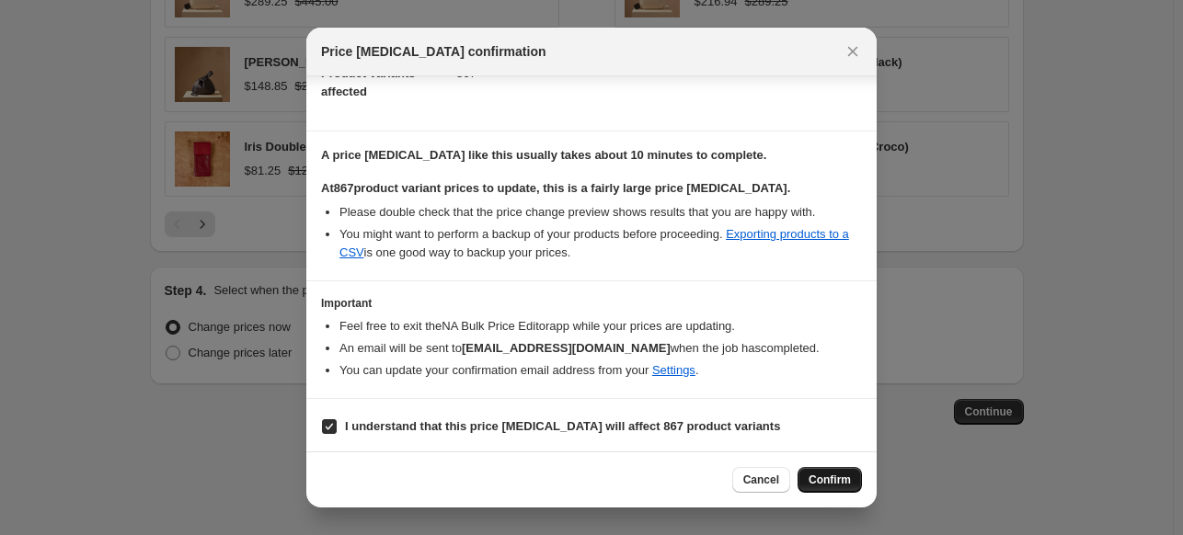 The height and width of the screenshot is (535, 1183). Describe the element at coordinates (761, 480) in the screenshot. I see `span: Cancel` at that location.